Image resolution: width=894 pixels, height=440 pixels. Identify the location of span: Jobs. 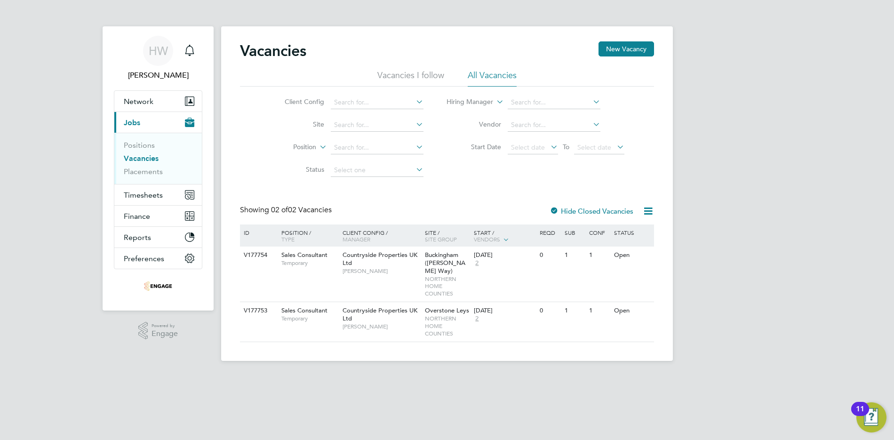
(132, 122).